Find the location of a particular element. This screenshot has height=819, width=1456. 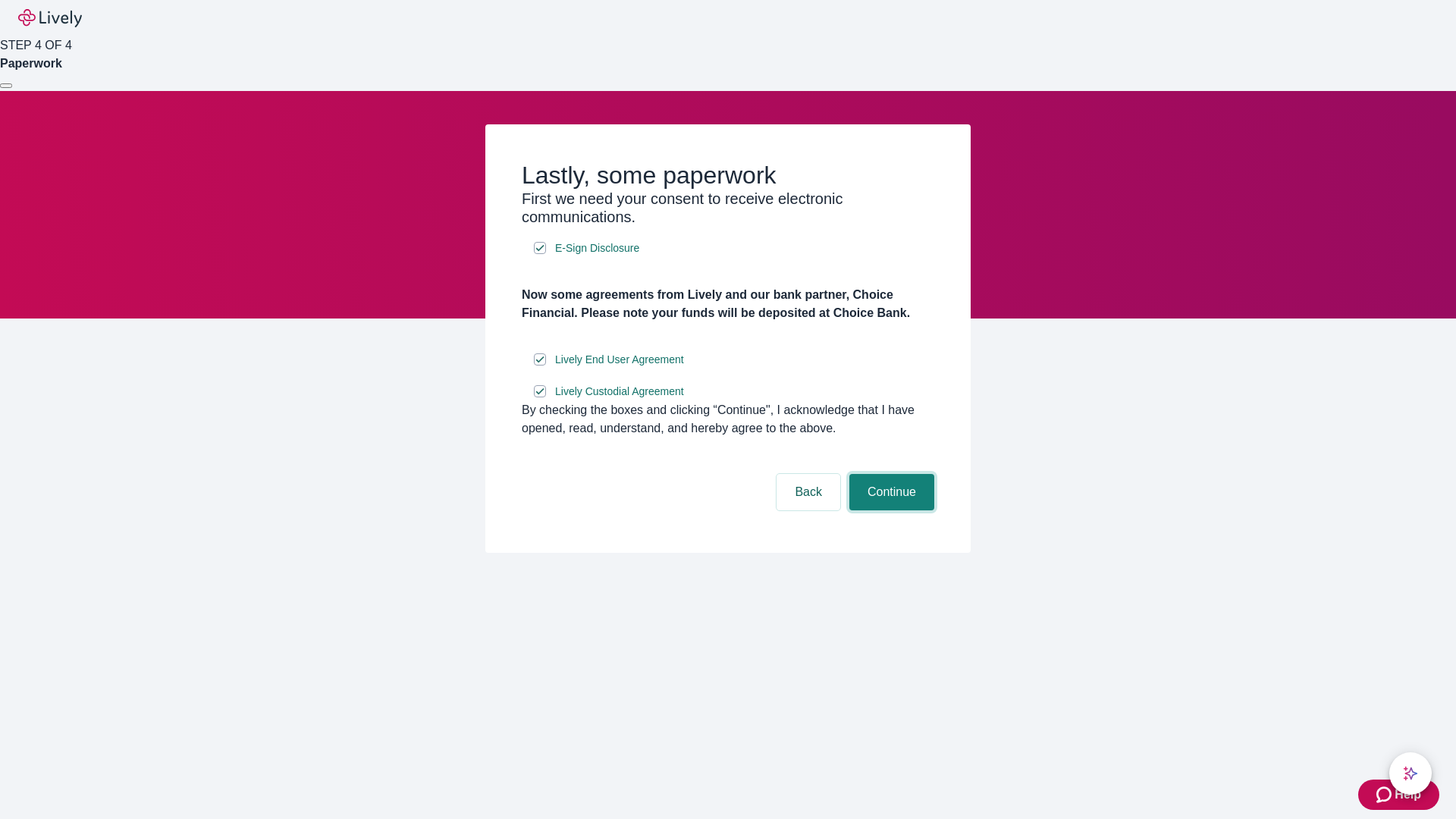

span: E-Sign Disclosure is located at coordinates (597, 248).